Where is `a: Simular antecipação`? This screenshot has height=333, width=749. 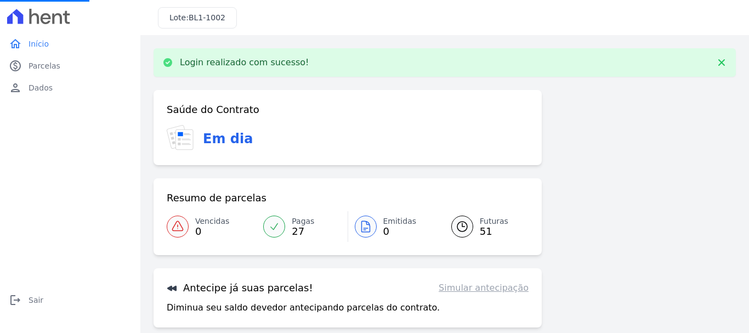
a: Simular antecipação is located at coordinates (484, 288).